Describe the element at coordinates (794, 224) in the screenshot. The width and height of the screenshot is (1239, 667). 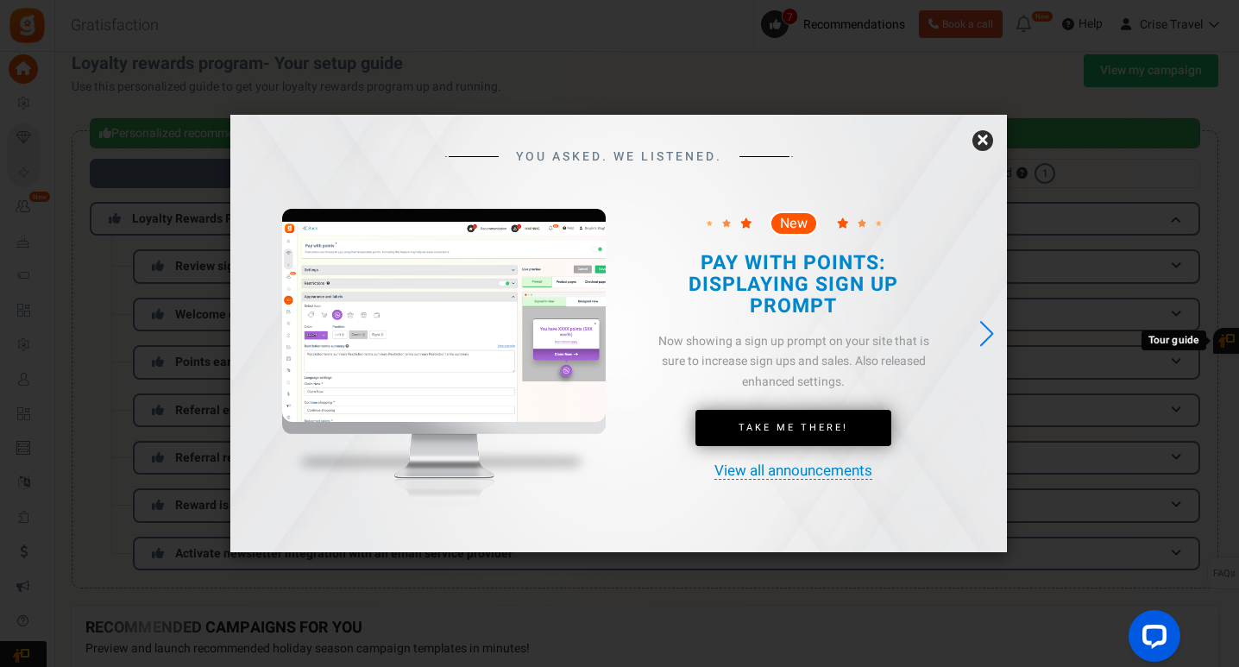
I see `span: New` at that location.